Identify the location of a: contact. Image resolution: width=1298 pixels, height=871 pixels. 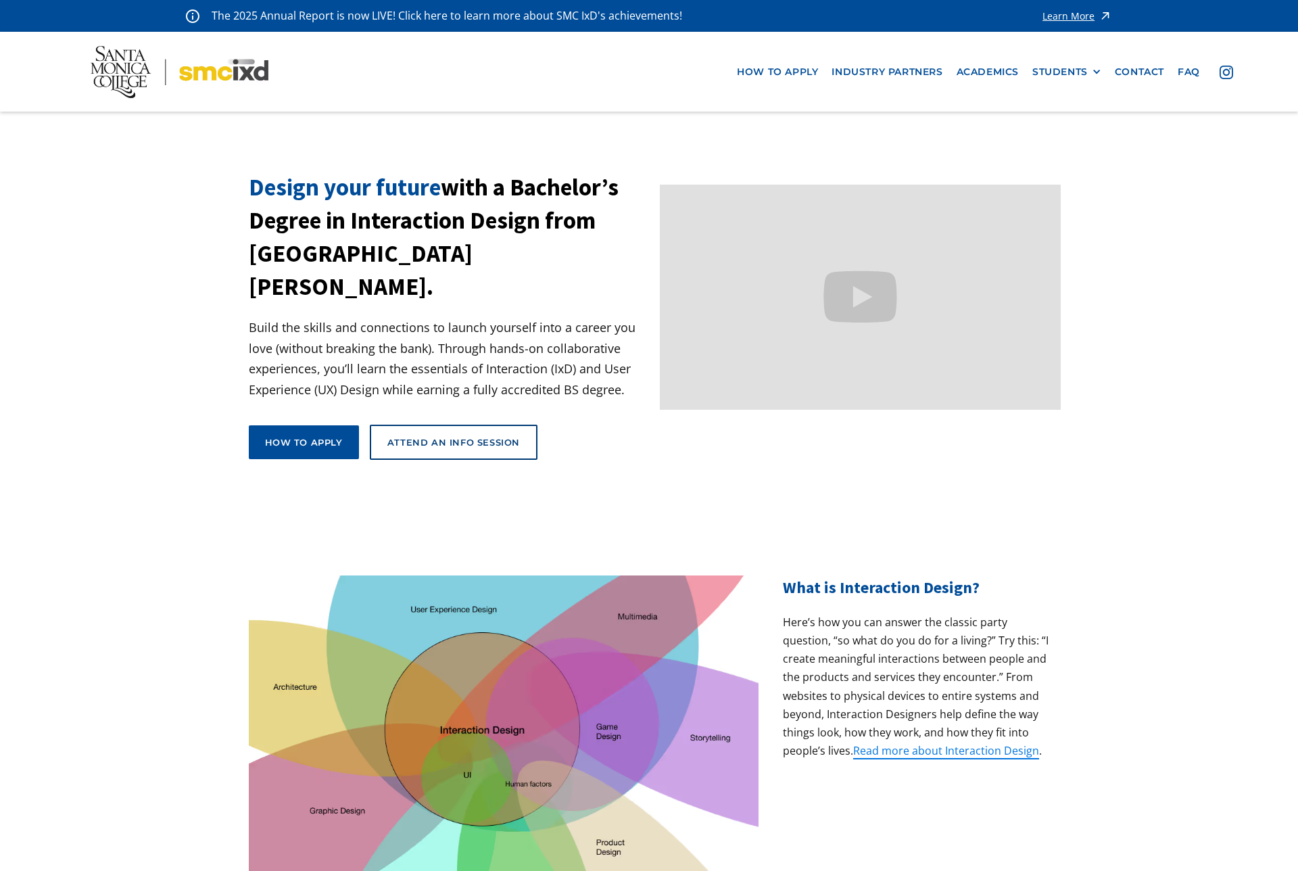
(1139, 72).